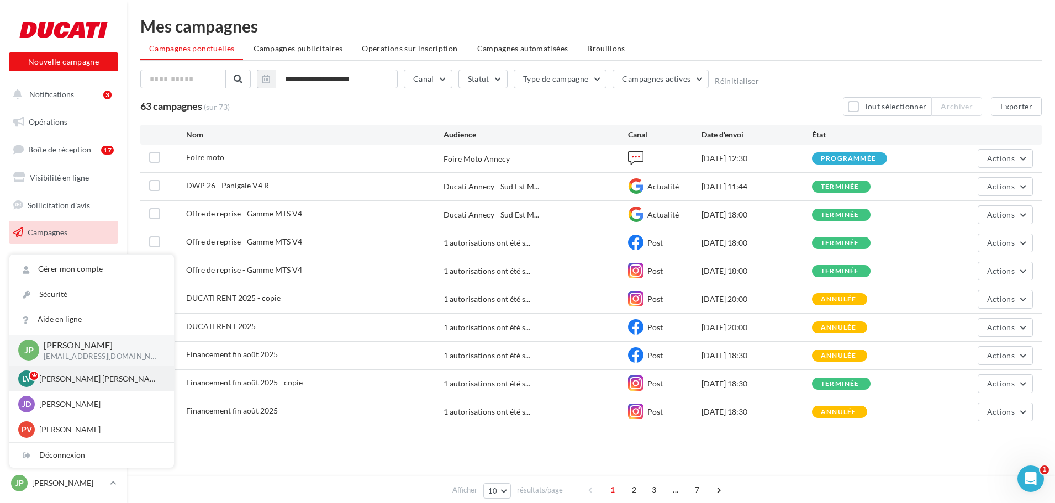 Image resolution: width=1055 pixels, height=503 pixels. What do you see at coordinates (27, 379) in the screenshot?
I see `span: Lv` at bounding box center [27, 379].